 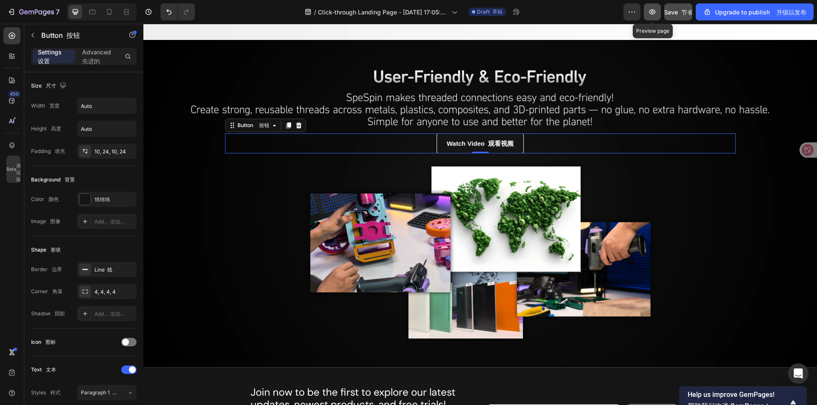 What do you see at coordinates (60, 151) in the screenshot?
I see `font: 填充` at bounding box center [60, 151].